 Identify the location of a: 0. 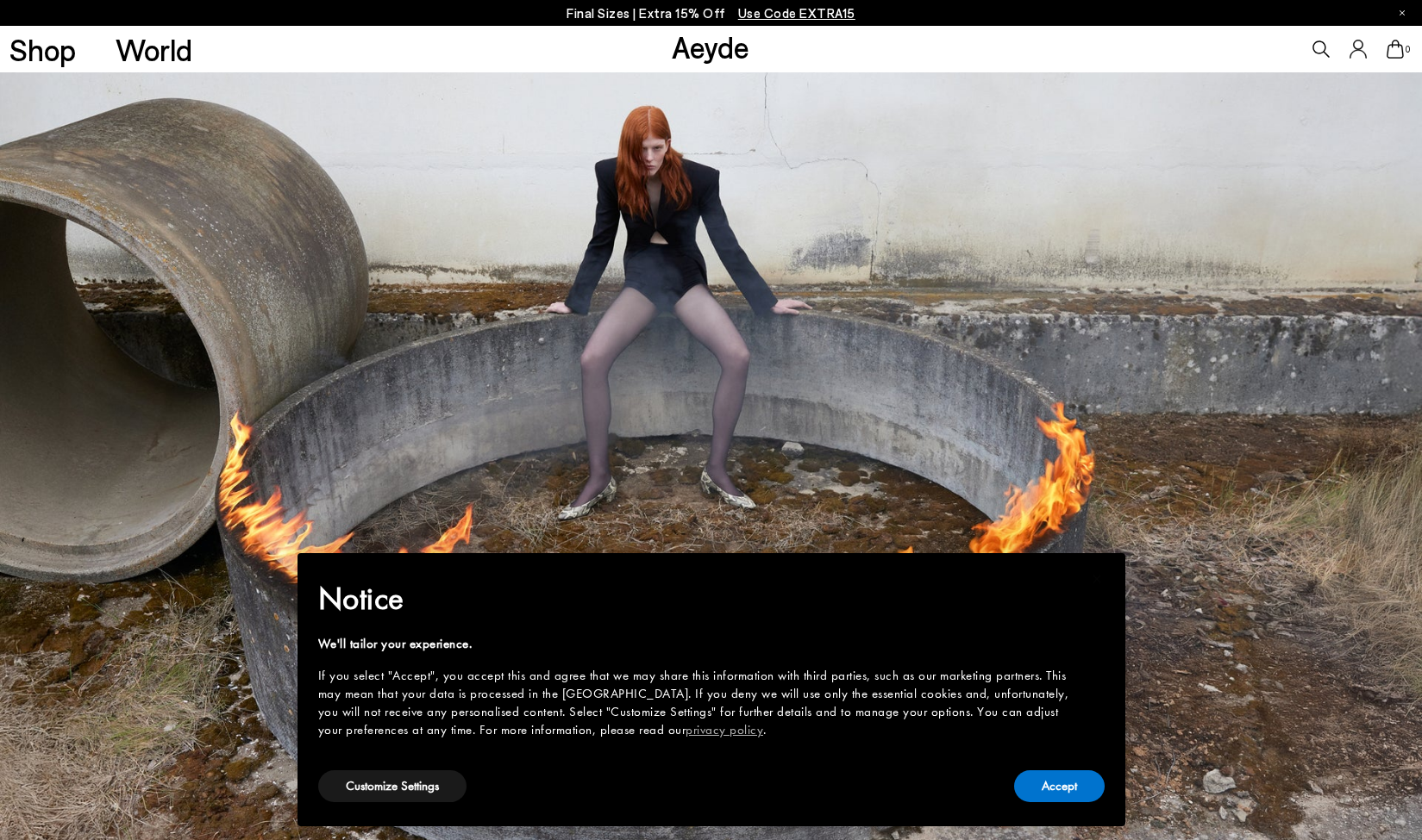
(1395, 50).